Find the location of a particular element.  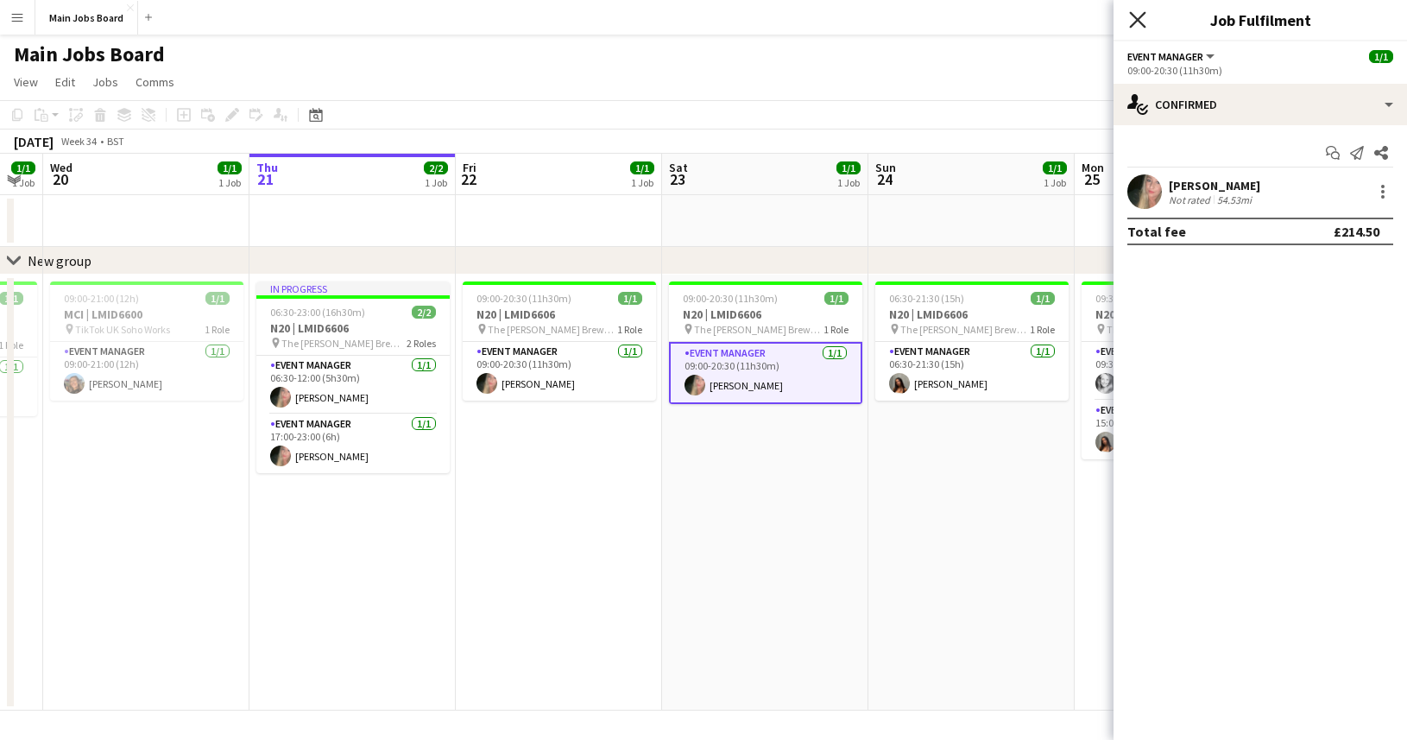

span: Sat is located at coordinates (678, 167).